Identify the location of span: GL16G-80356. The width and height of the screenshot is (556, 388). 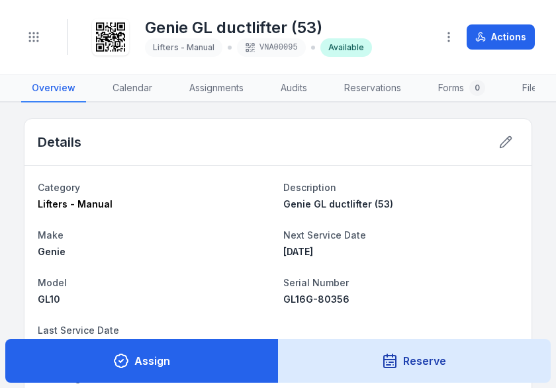
(316, 299).